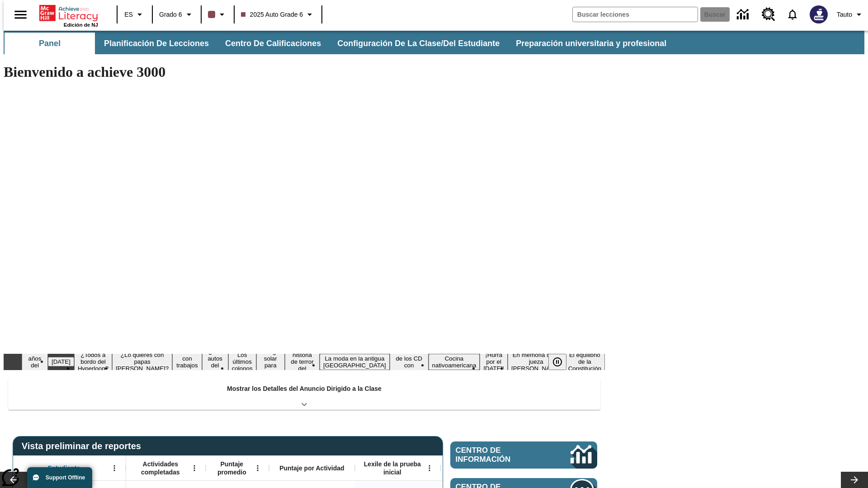 The width and height of the screenshot is (868, 488). I want to click on button: El color de la clase es café oscuro. Cambiar el color de la clase., so click(217, 14).